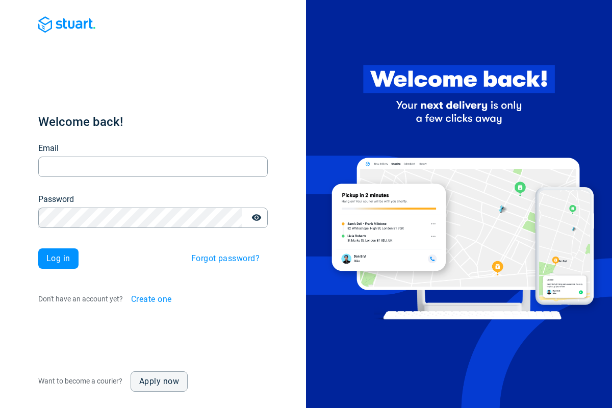 The height and width of the screenshot is (408, 612). I want to click on a: Apply now, so click(159, 382).